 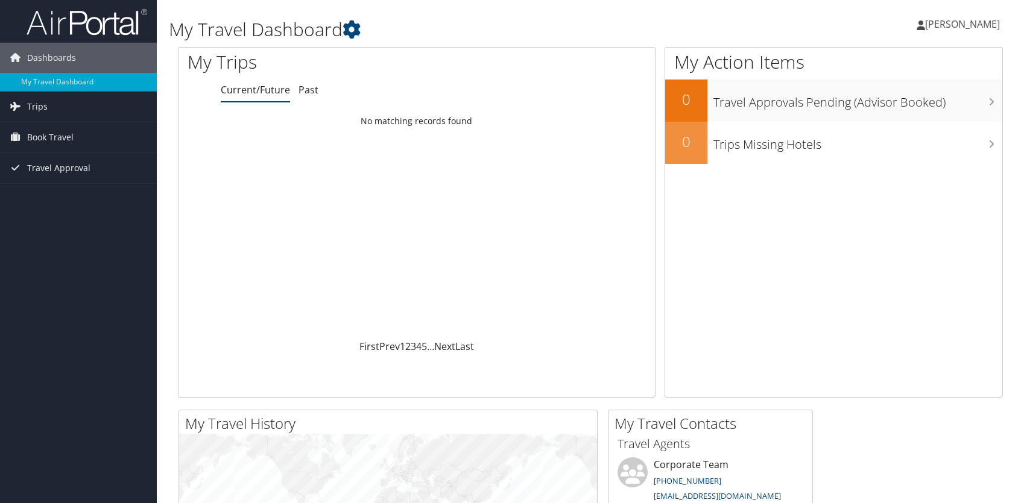 What do you see at coordinates (833, 101) in the screenshot?
I see `a: 0Travel Approvals Pending (Advisor Booked)` at bounding box center [833, 101].